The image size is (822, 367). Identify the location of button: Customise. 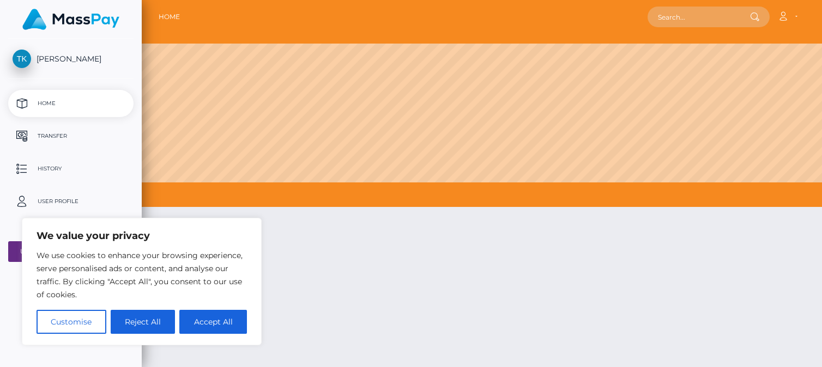
(71, 322).